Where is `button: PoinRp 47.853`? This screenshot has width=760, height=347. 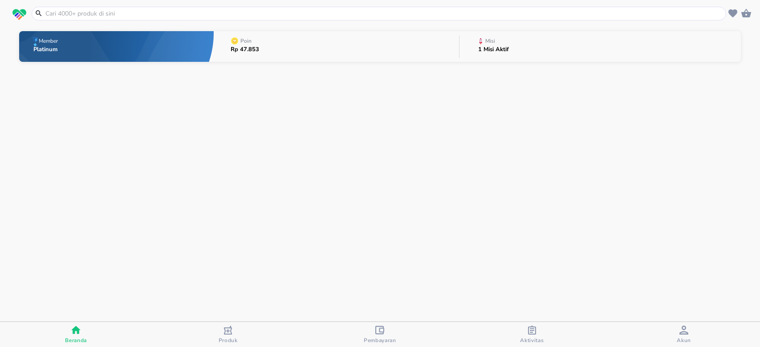 button: PoinRp 47.853 is located at coordinates (336, 46).